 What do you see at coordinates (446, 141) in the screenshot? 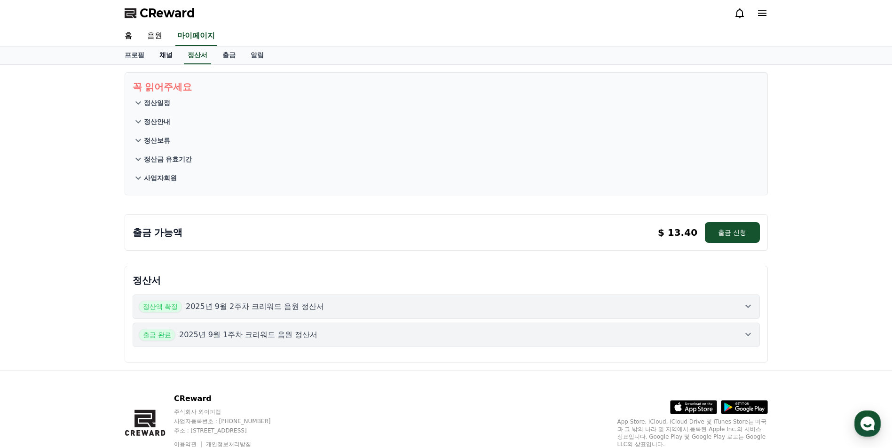
I see `button: 정산보류` at bounding box center [446, 141].